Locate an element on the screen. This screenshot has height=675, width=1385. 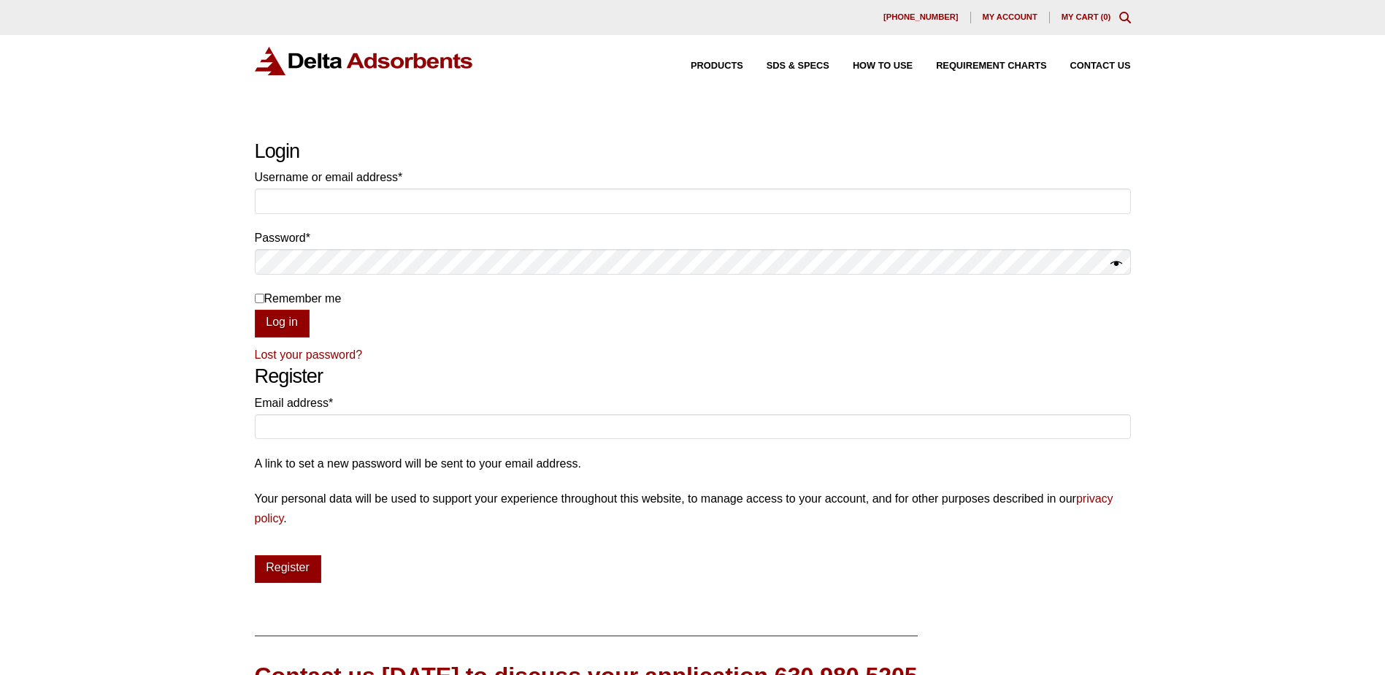
a: Delta Adsorbents is located at coordinates (364, 61).